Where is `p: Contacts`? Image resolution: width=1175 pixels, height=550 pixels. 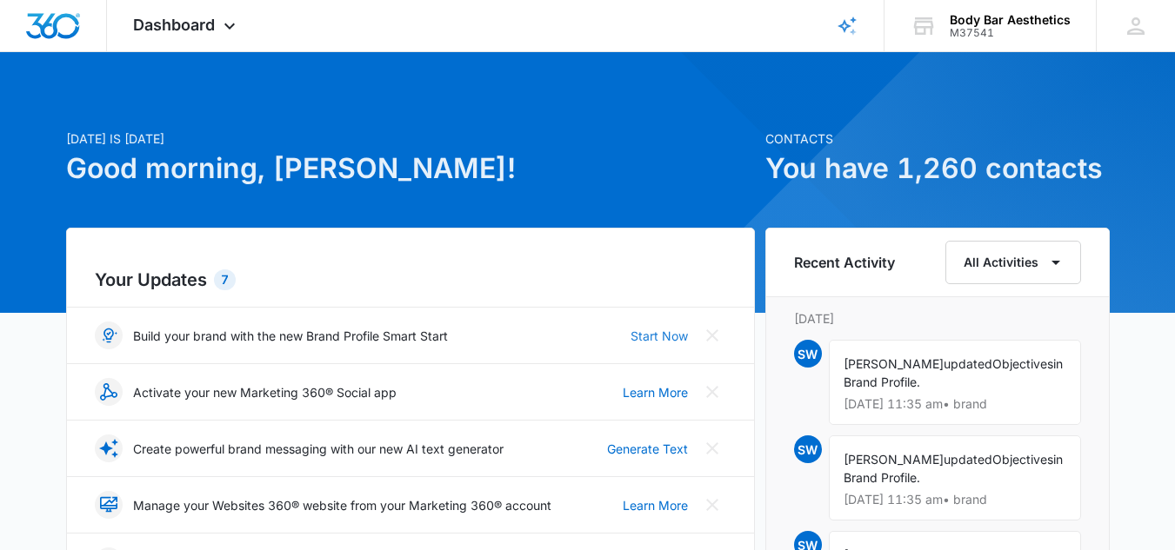
p: Contacts is located at coordinates (937, 138).